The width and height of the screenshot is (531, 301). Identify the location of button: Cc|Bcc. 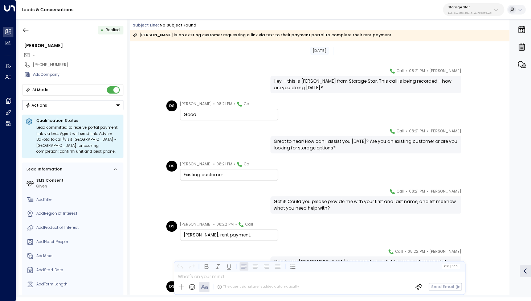
(451, 266).